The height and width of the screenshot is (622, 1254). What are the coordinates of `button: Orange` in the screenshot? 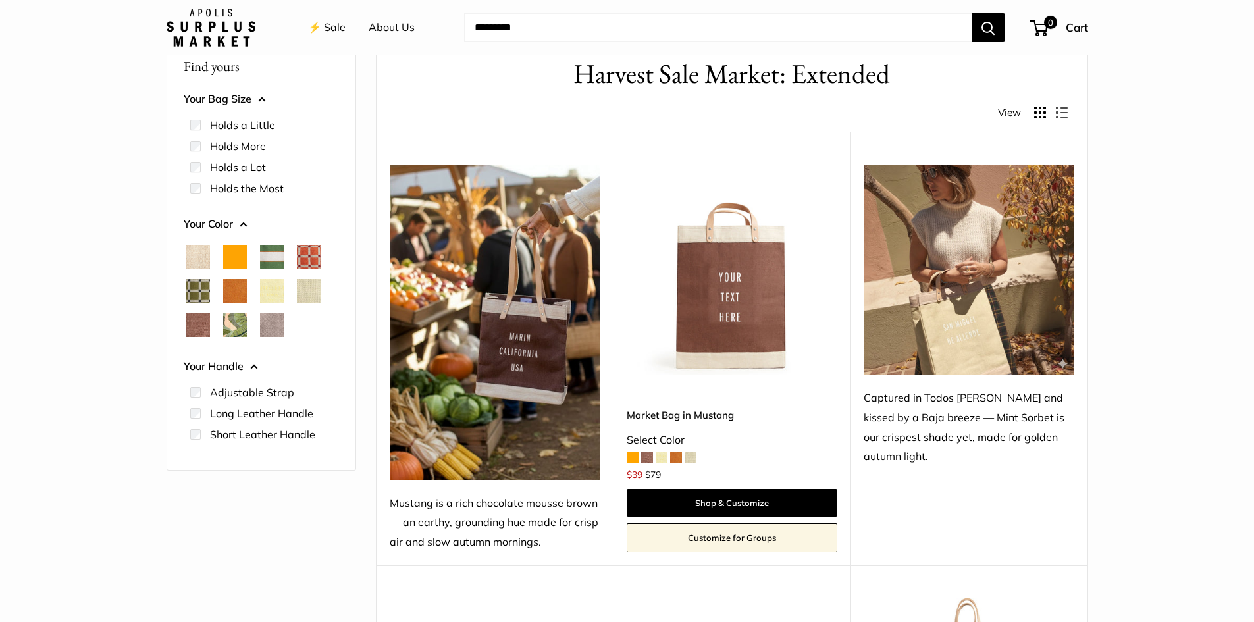 It's located at (235, 257).